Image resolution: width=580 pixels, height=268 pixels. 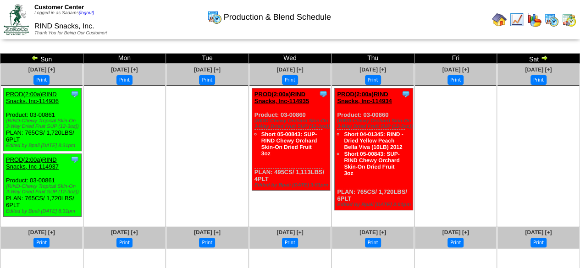 I want to click on a: (logout), so click(x=87, y=13).